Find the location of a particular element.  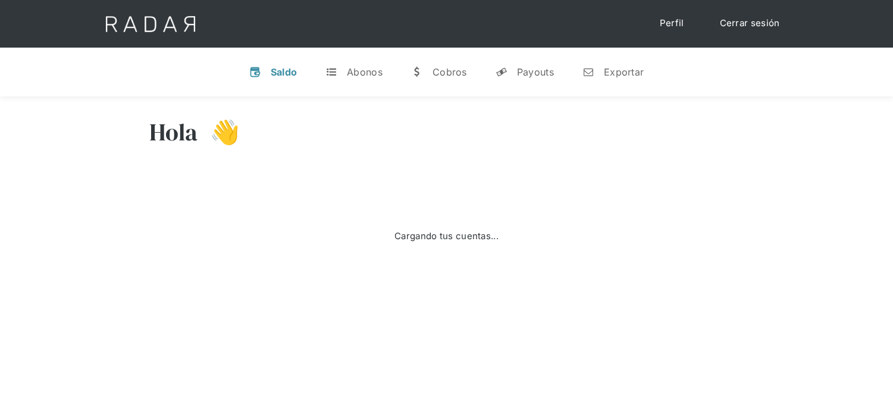

div: n is located at coordinates (588, 72).